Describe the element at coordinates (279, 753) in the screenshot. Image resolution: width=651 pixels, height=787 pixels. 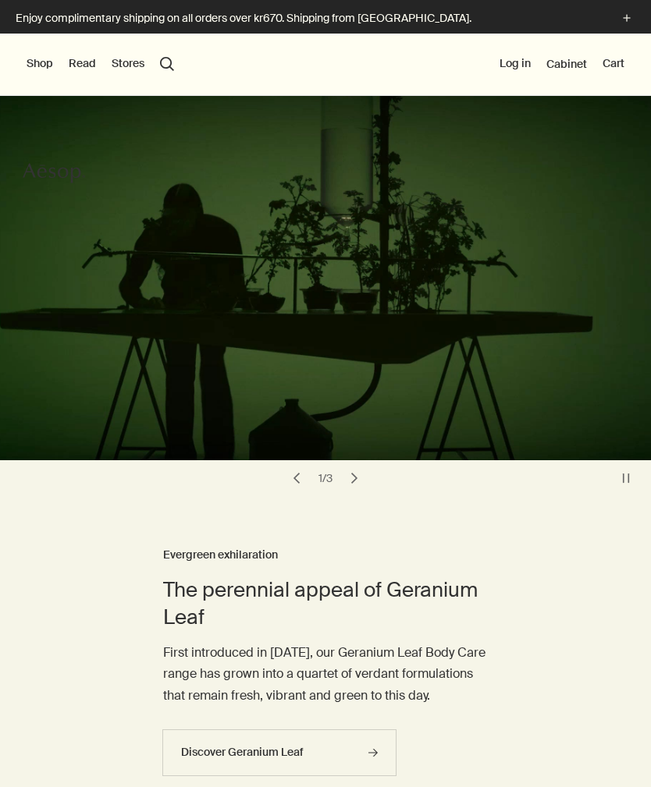
I see `a: Discover Geranium Leaf` at that location.